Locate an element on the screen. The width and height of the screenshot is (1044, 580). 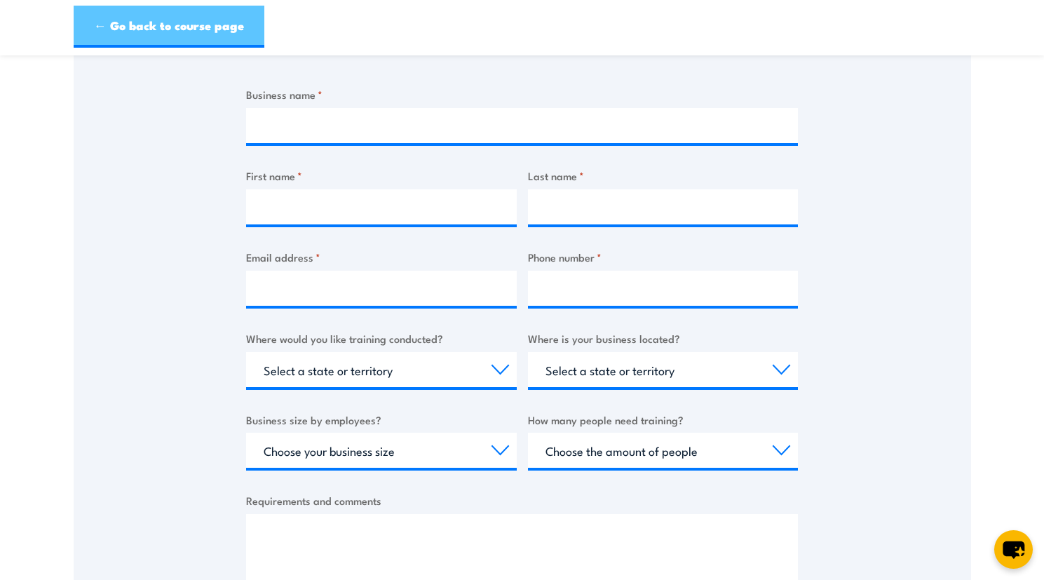
label: Email address is located at coordinates (382, 257).